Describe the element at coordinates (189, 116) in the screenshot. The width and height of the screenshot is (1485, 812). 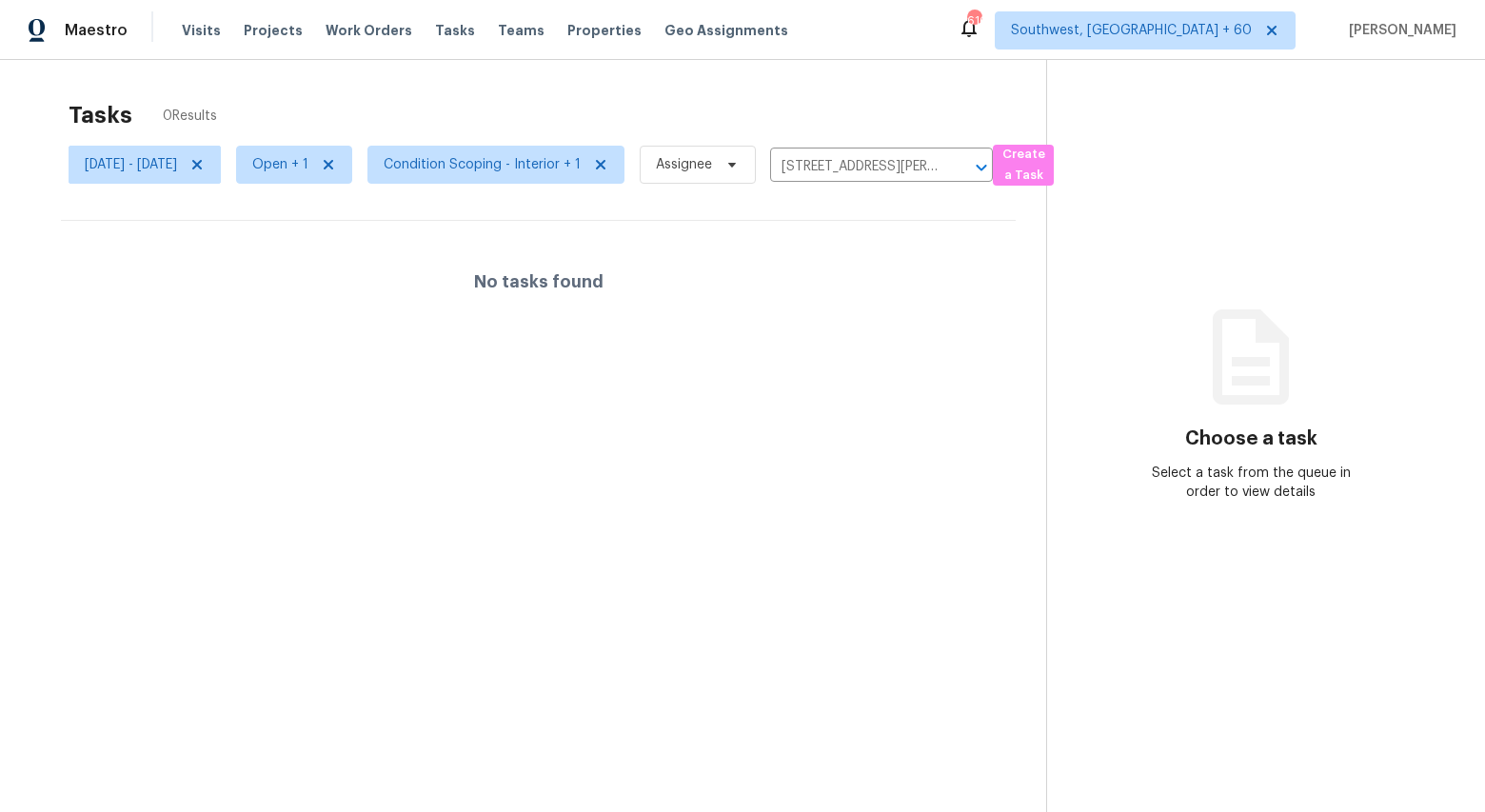
I see `span: 0 Results` at that location.